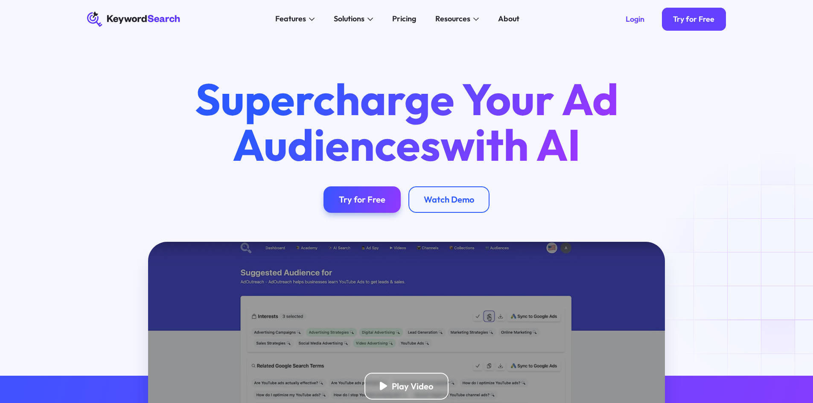 The height and width of the screenshot is (403, 813). Describe the element at coordinates (291, 19) in the screenshot. I see `div: Features` at that location.